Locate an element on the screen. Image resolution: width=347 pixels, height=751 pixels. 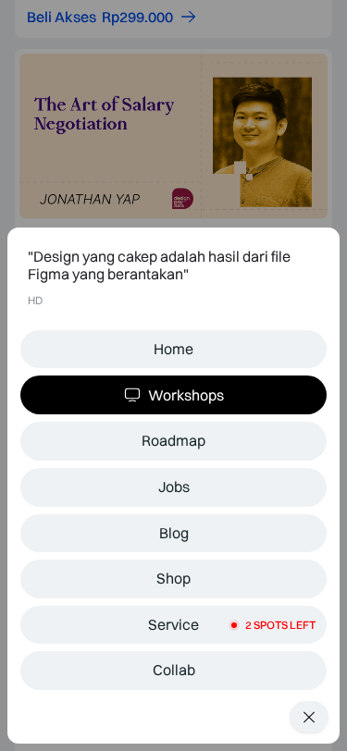
a: Roadmap is located at coordinates (173, 441).